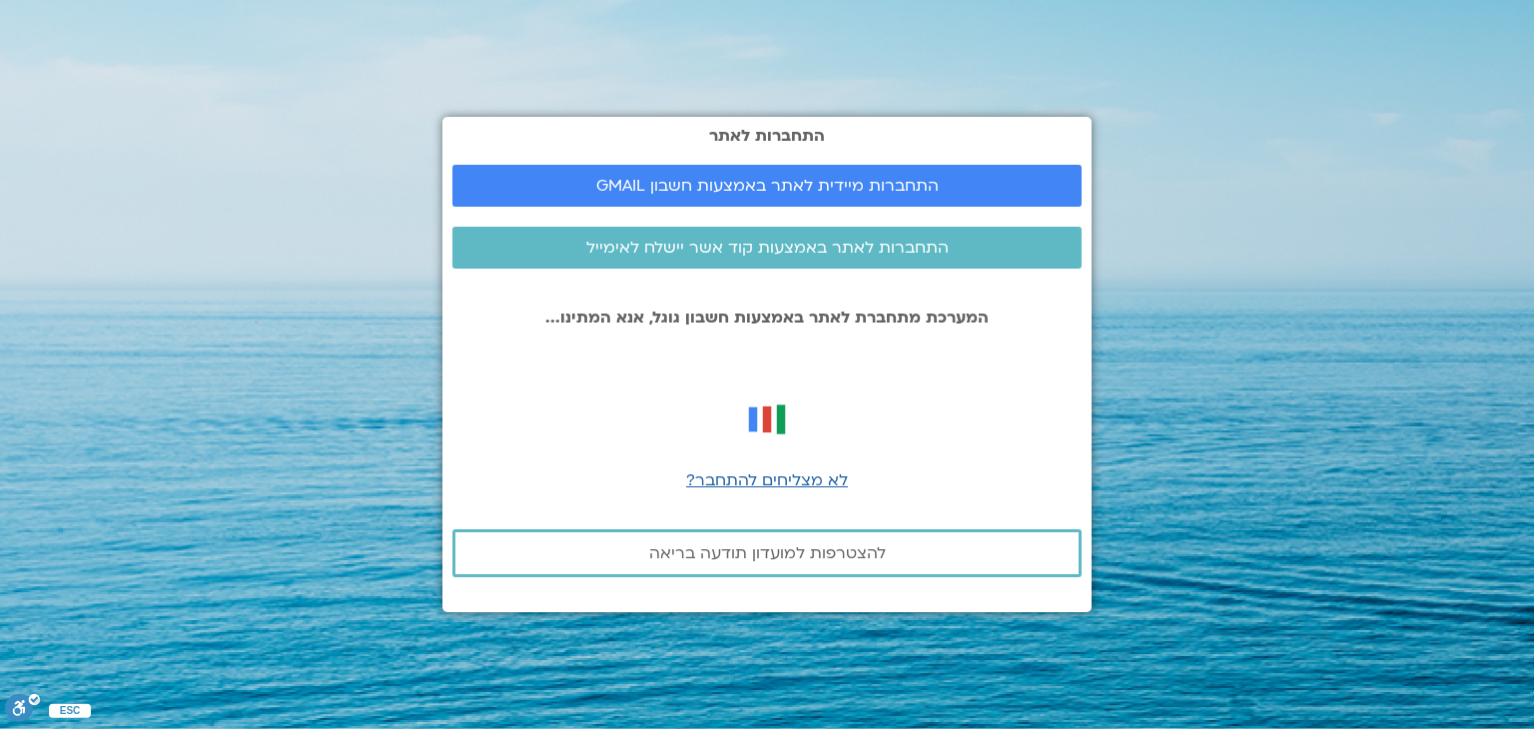 This screenshot has height=729, width=1534. What do you see at coordinates (767, 318) in the screenshot?
I see `p: המערכת מתחברת לאתר באמצעות חשבון גוגל, אנא המתינו...` at bounding box center [767, 318].